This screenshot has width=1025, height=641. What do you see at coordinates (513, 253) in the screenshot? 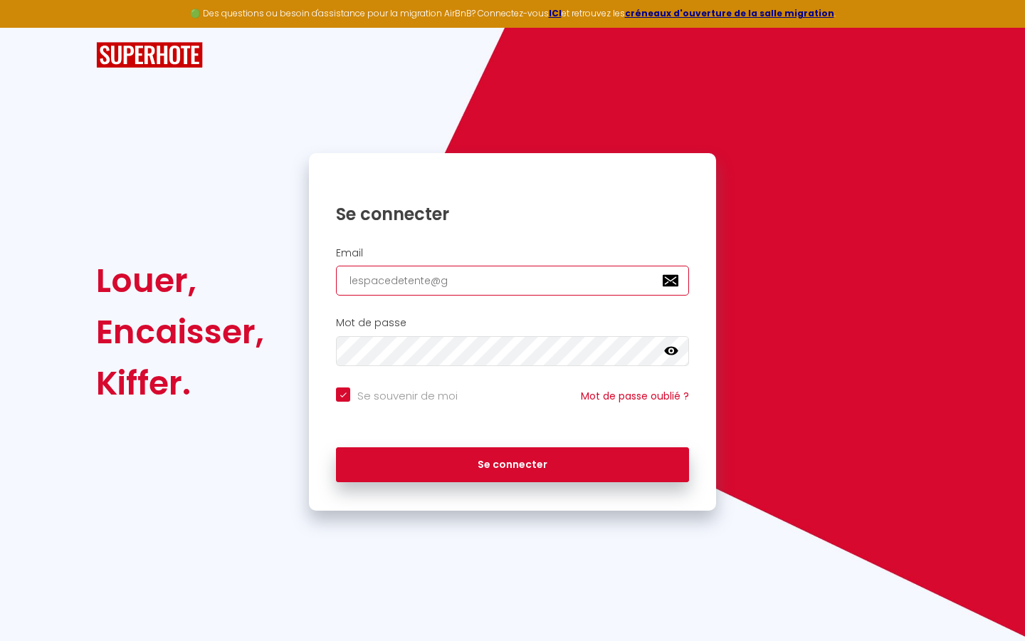
I see `h2: Email` at bounding box center [513, 253].